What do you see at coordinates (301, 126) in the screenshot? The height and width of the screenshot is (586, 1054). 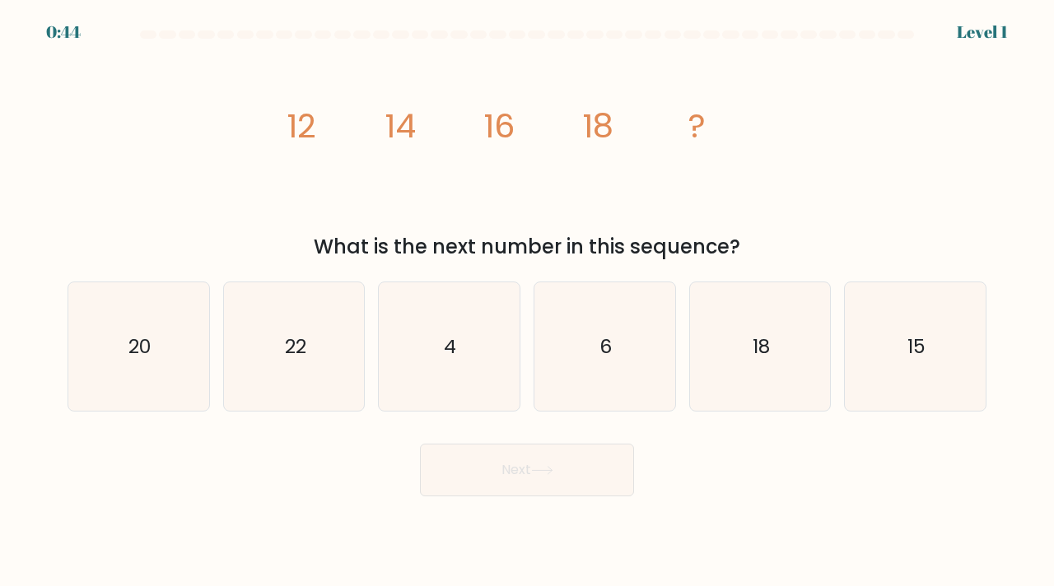 I see `tspan: 12` at bounding box center [301, 126].